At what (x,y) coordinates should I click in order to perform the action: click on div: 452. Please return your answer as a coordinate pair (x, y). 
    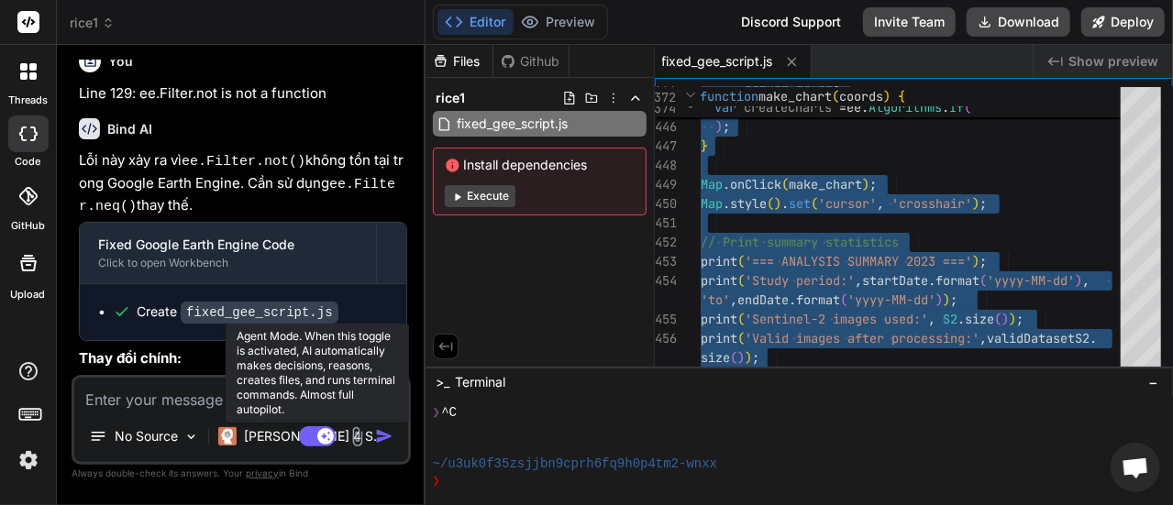
    Looking at the image, I should click on (666, 242).